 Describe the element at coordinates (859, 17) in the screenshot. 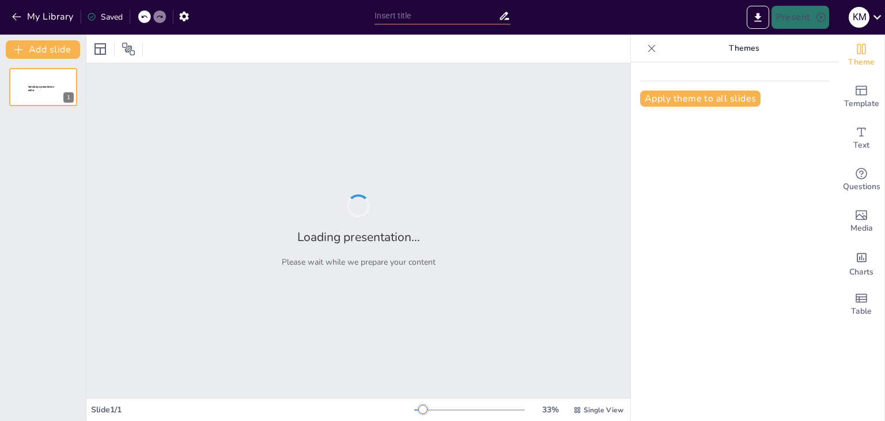

I see `div: K M` at that location.